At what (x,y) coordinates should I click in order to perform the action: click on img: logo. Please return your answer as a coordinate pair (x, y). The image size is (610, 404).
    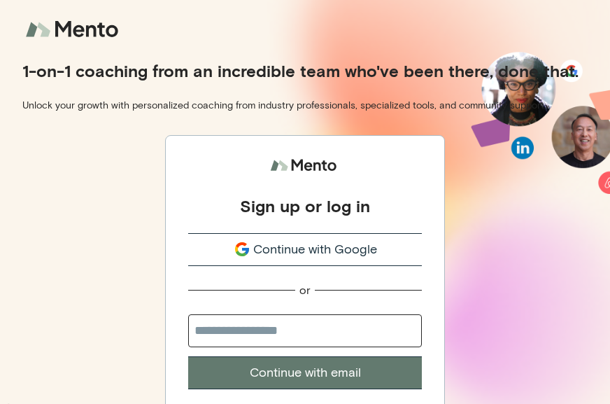
    Looking at the image, I should click on (74, 29).